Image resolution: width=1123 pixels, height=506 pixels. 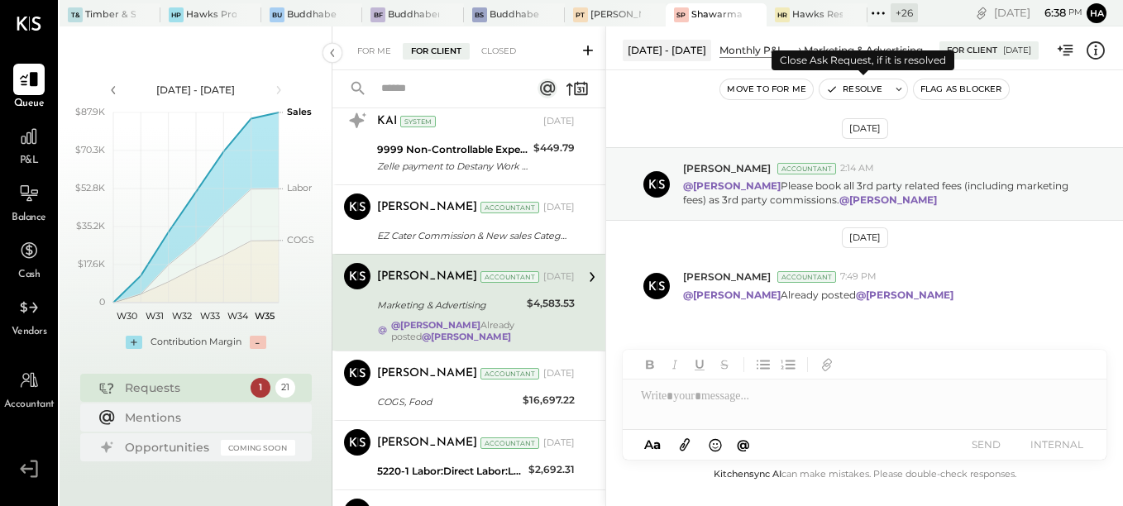 What do you see at coordinates (552, 470) in the screenshot?
I see `div: $2,692.31` at bounding box center [552, 470].